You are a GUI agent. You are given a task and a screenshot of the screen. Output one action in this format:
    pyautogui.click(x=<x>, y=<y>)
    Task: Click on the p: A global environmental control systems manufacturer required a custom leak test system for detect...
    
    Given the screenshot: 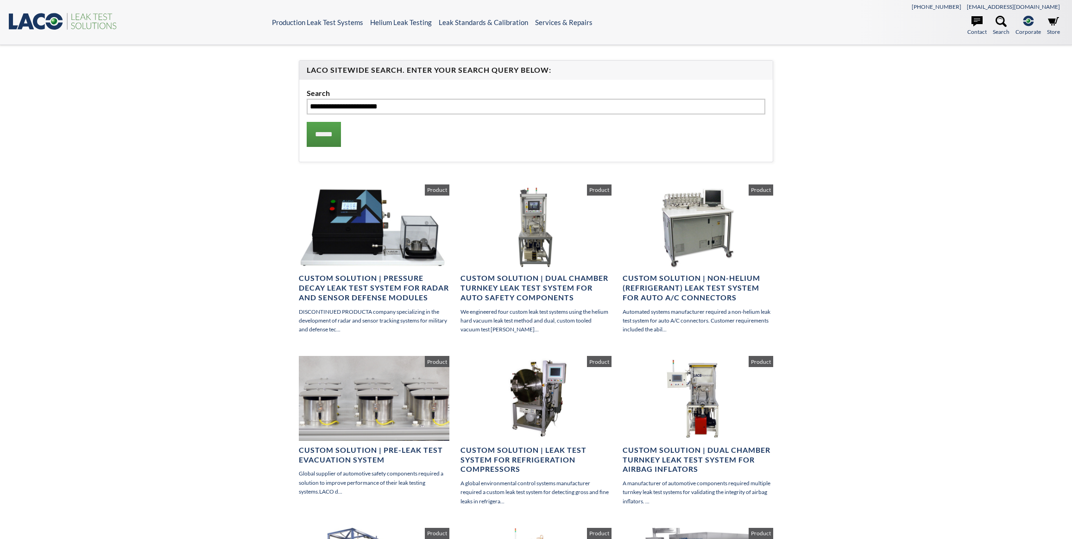 What is the action you would take?
    pyautogui.click(x=536, y=492)
    